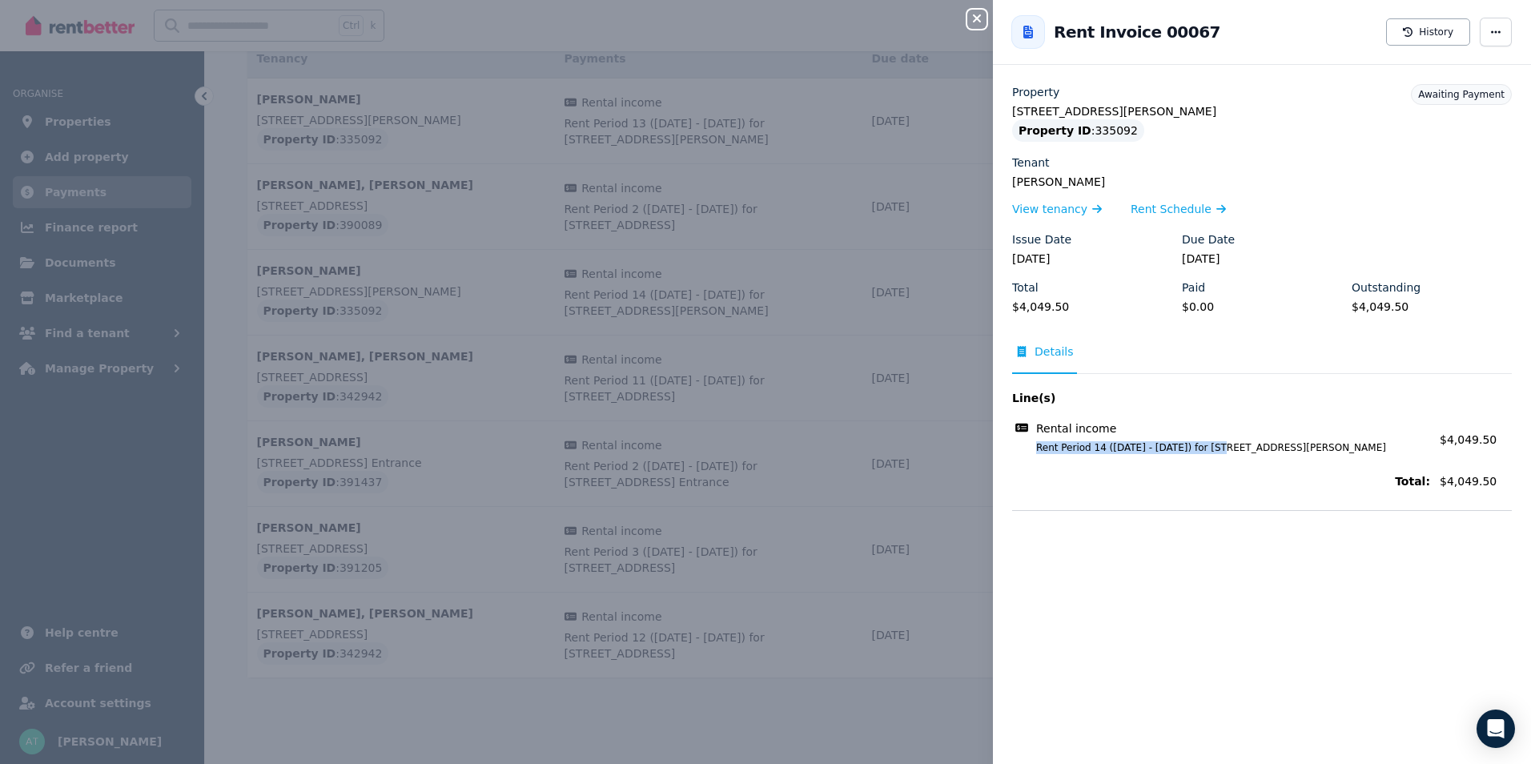  Describe the element at coordinates (1178, 209) in the screenshot. I see `a: Rent Schedule` at that location.